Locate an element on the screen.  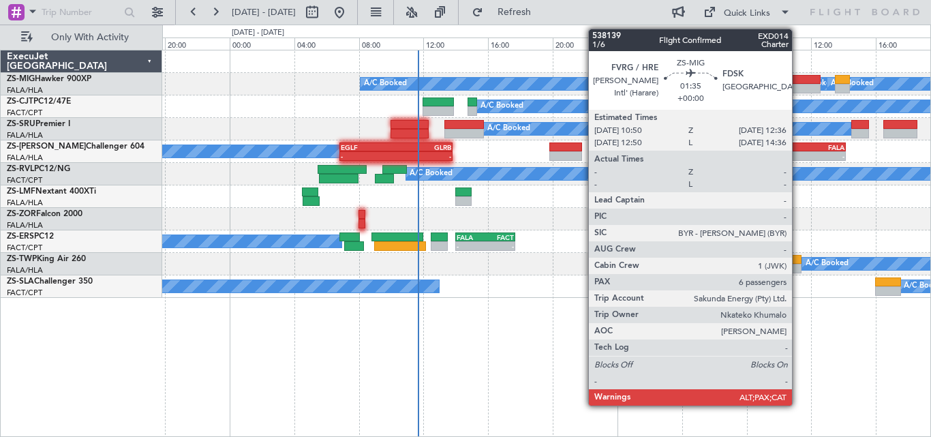
span: ZS-ZOR is located at coordinates (21, 214).